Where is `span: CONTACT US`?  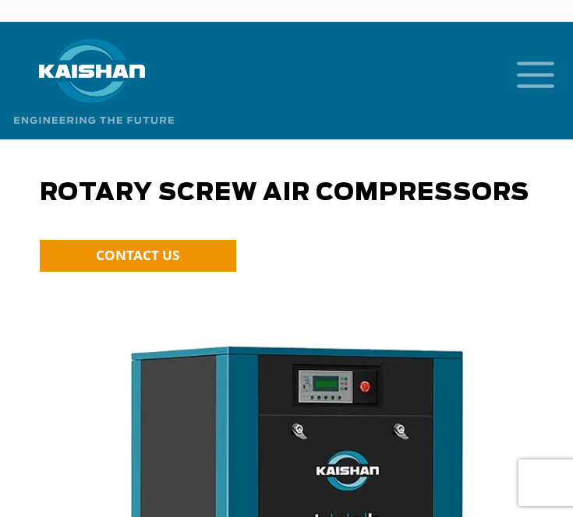 span: CONTACT US is located at coordinates (137, 255).